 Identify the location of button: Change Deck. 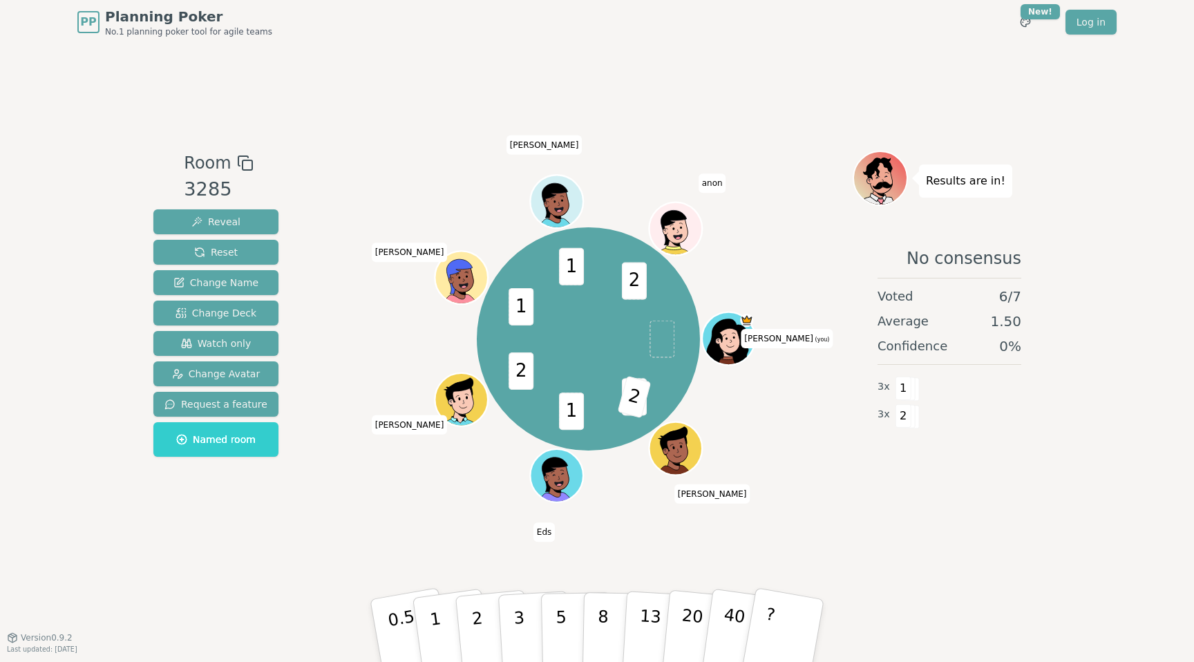
(216, 313).